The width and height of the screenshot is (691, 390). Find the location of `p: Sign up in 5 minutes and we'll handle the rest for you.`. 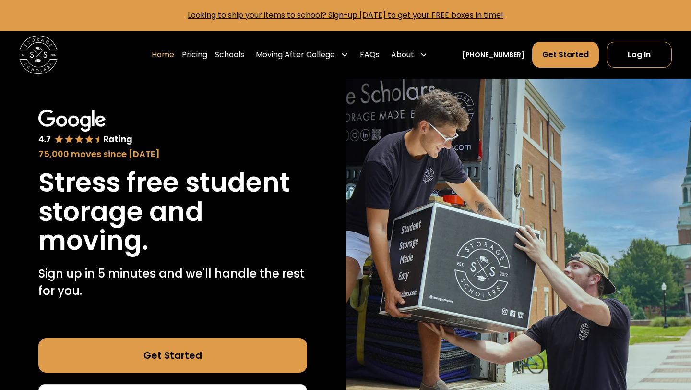

p: Sign up in 5 minutes and we'll handle the rest for you. is located at coordinates (173, 282).